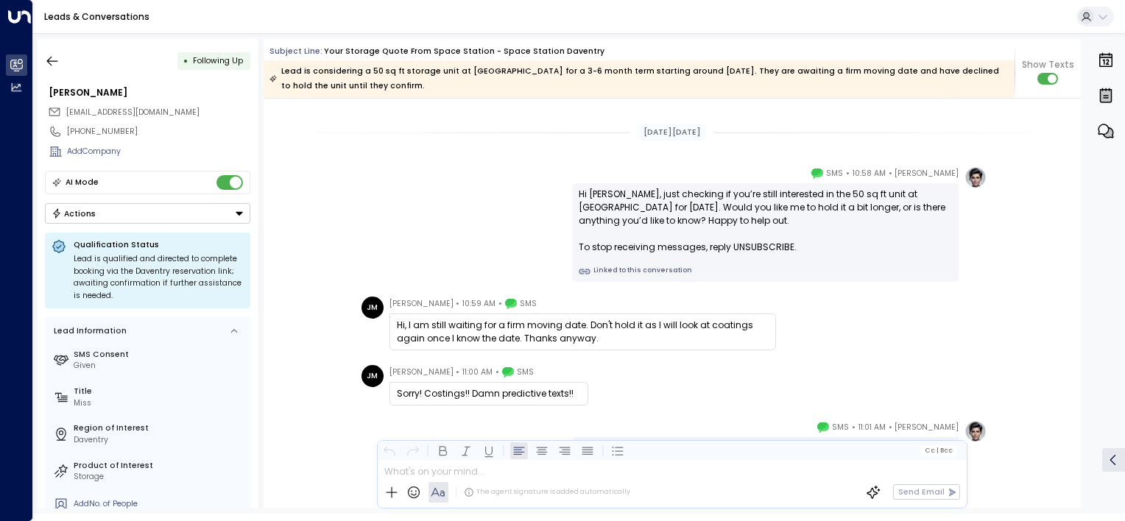 The height and width of the screenshot is (521, 1125). Describe the element at coordinates (133, 113) in the screenshot. I see `span: jomitchell3@sky.com` at that location.